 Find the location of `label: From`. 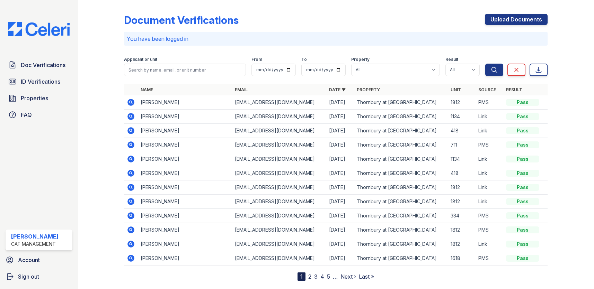

label: From is located at coordinates (256, 60).